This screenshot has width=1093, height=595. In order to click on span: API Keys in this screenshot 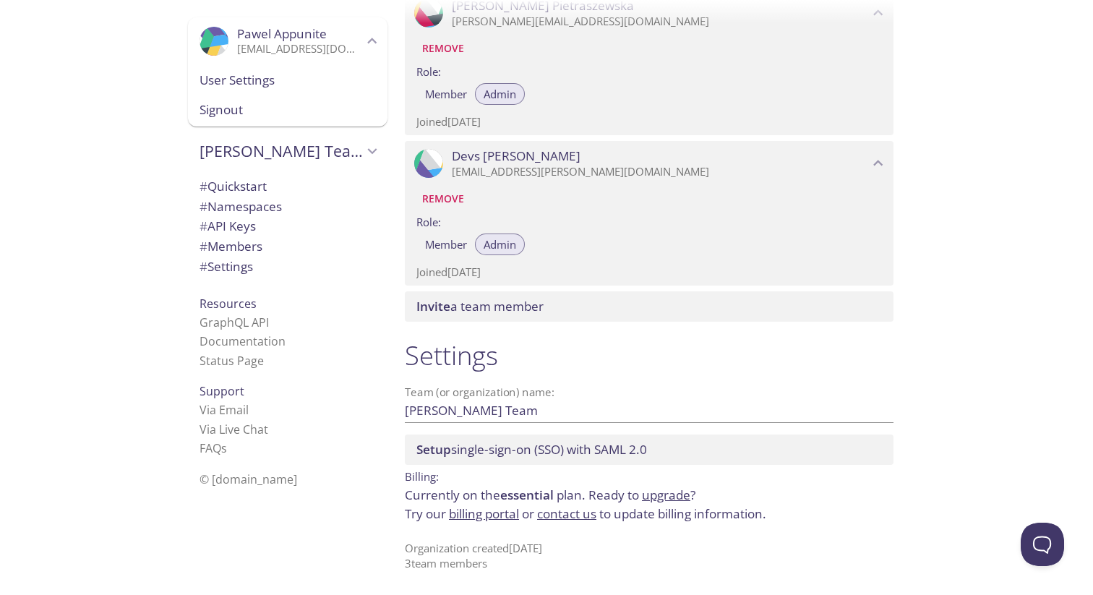, I will do `click(228, 226)`.